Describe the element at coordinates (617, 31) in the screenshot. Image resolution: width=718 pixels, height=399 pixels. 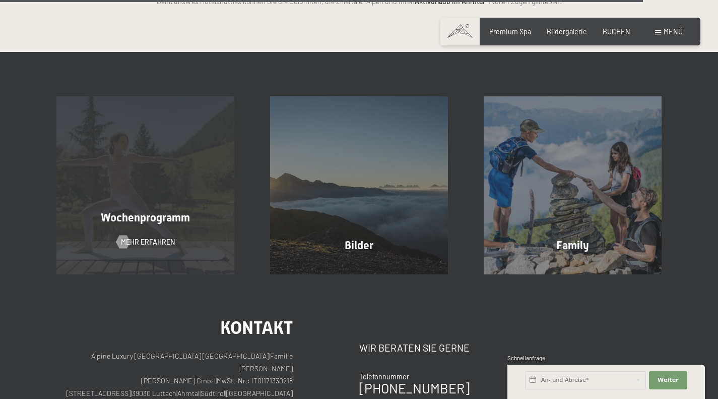
I see `span: BUCHEN` at that location.